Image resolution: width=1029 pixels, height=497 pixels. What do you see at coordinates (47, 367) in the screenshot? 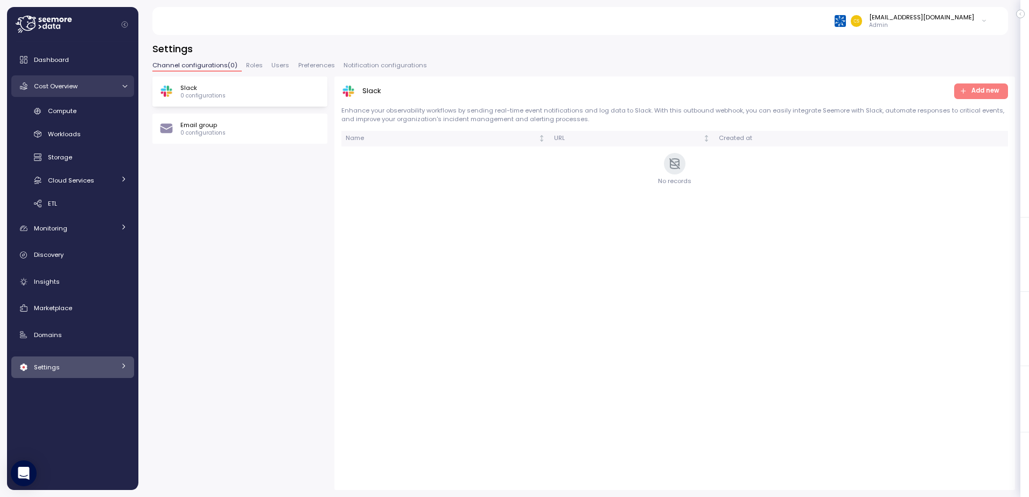
I see `span: Settings` at bounding box center [47, 367].